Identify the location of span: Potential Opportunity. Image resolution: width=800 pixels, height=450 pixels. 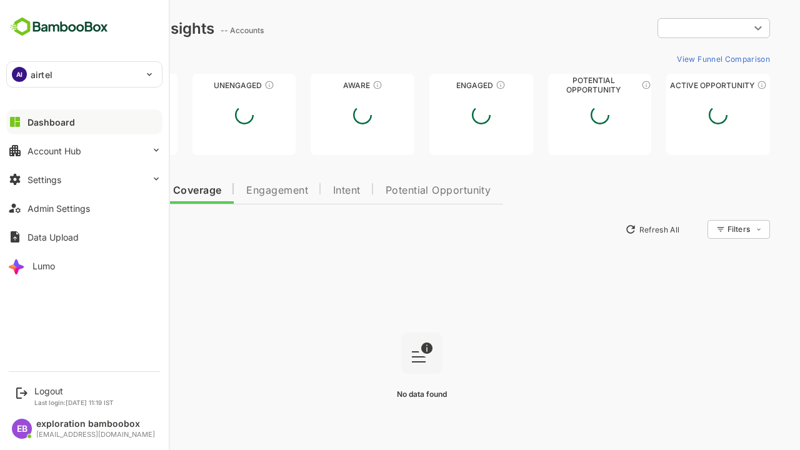
(394, 191).